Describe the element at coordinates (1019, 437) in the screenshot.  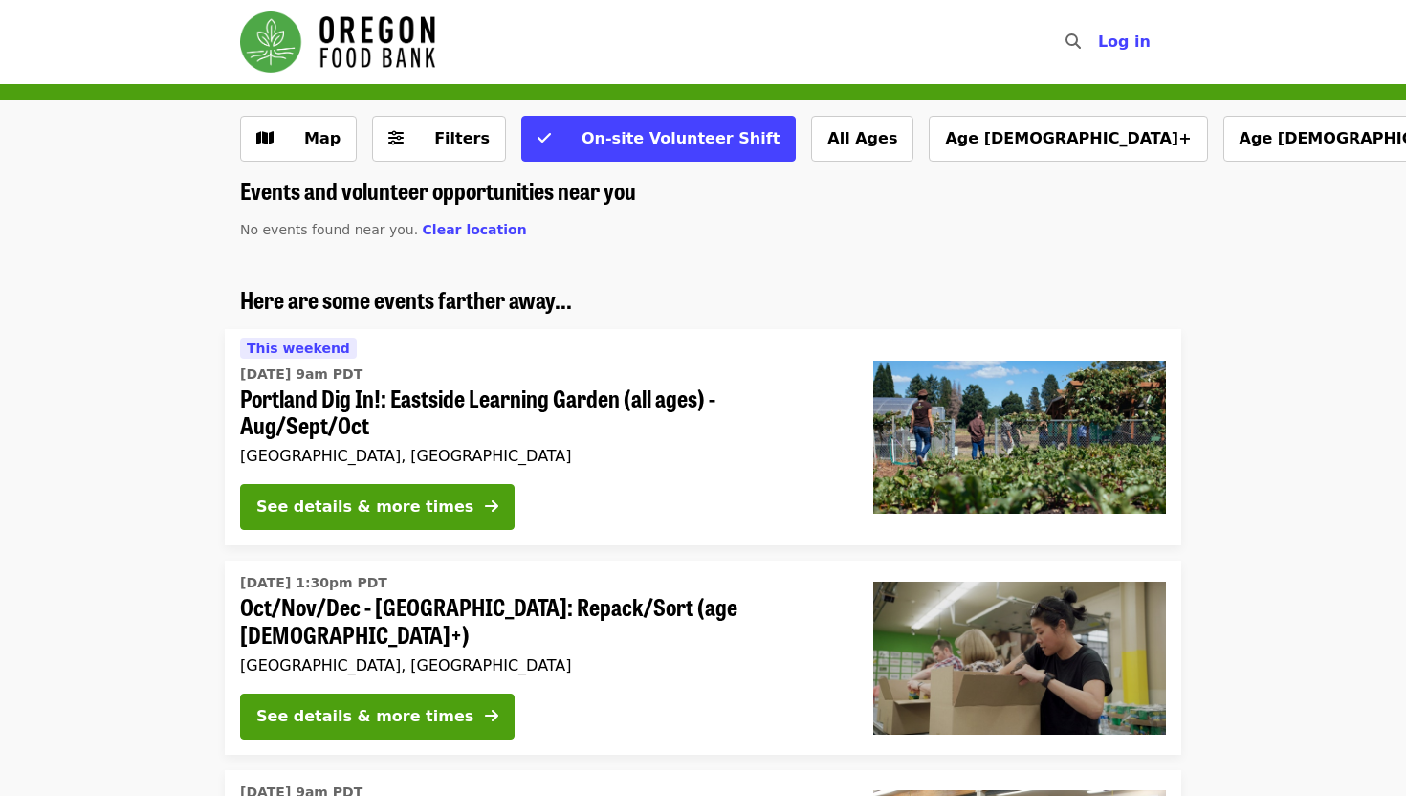
I see `img: Portland Dig In!: Eastside Learning Garden (all ages) - Aug/Sept/Oct organized by Oregon Food Bank` at that location.